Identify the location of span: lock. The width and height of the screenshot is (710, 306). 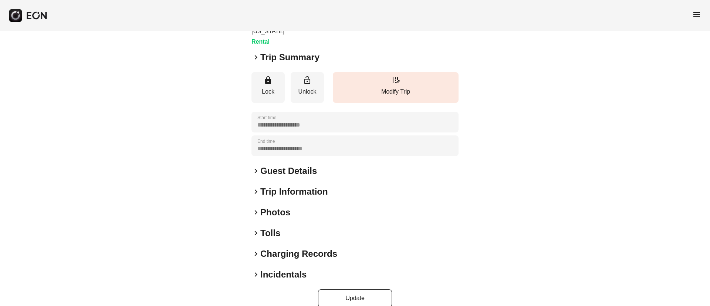
(268, 80).